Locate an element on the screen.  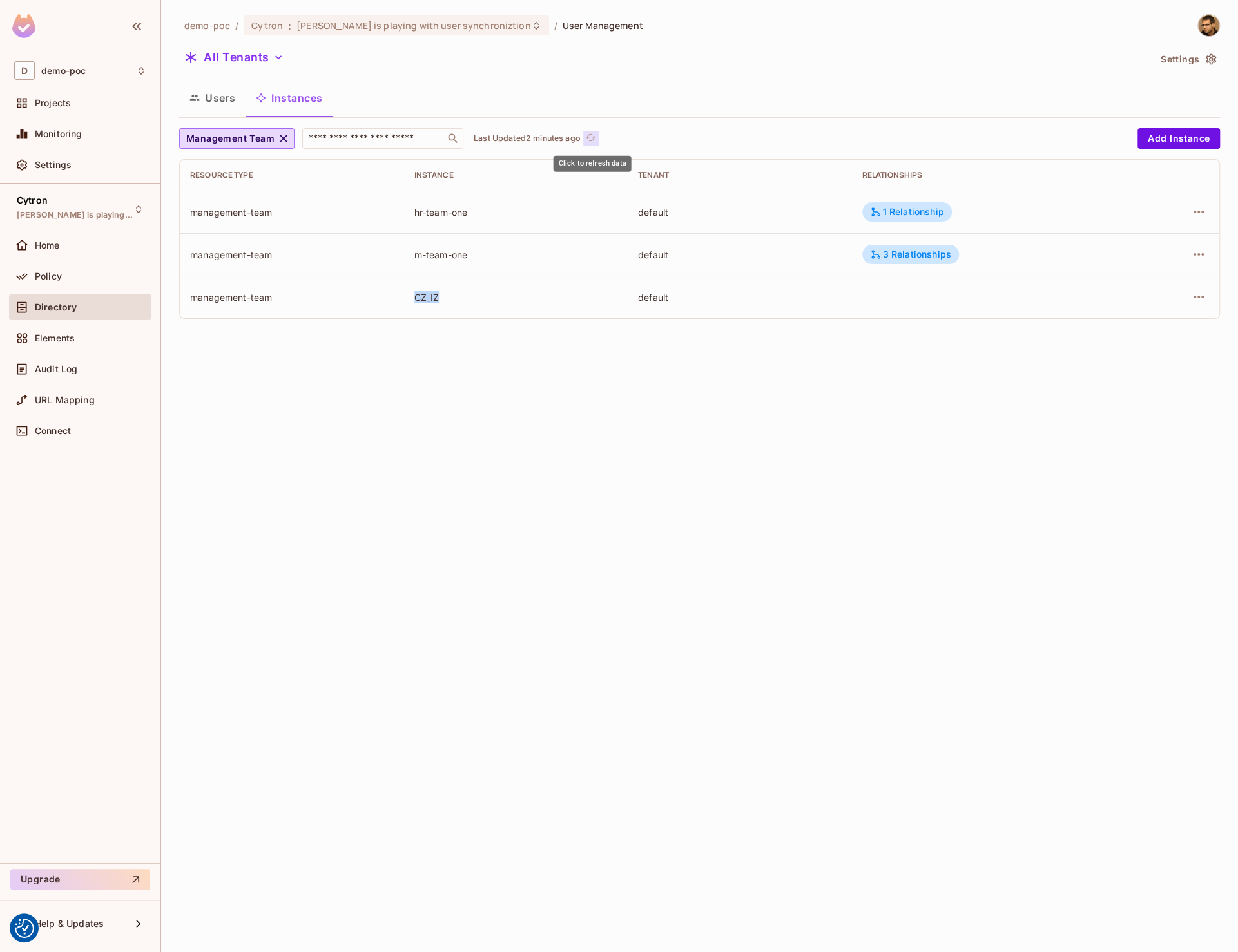
img: Tomáš Jelínek is located at coordinates (1208, 25).